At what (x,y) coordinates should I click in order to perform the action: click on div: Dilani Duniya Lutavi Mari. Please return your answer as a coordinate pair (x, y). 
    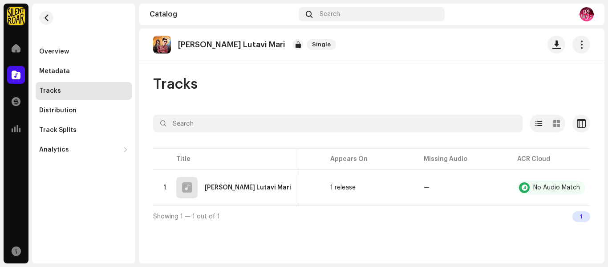
    Looking at the image, I should click on (248, 187).